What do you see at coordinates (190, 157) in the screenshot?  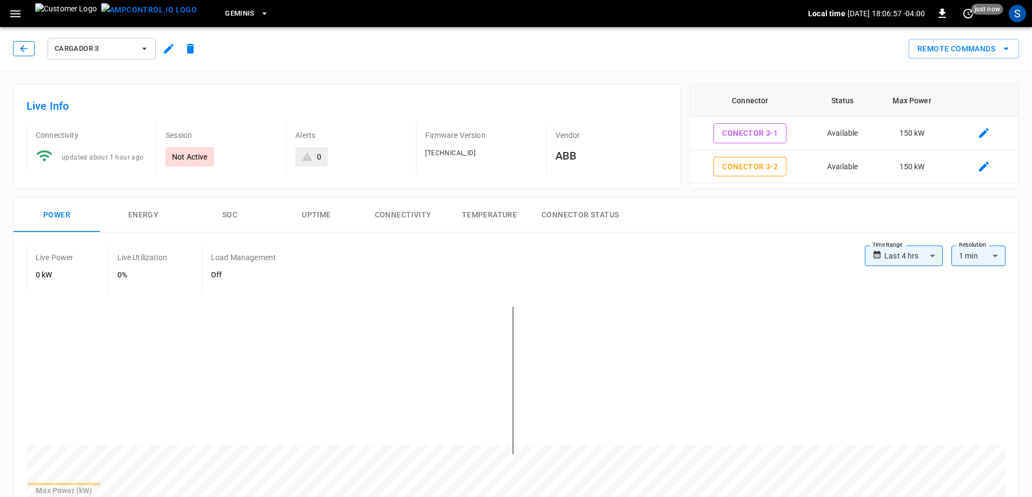 I see `p: Not Active` at bounding box center [190, 157].